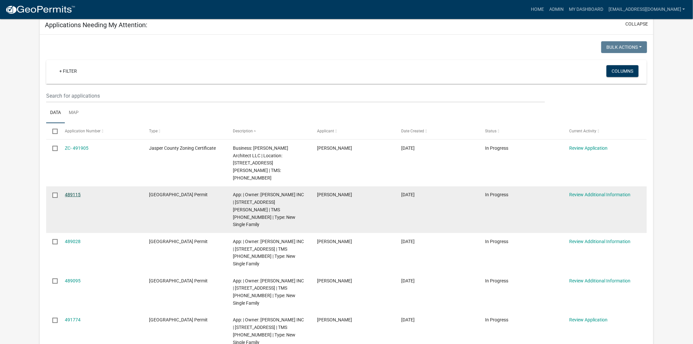  I want to click on span: Brent Robinson, so click(334, 148).